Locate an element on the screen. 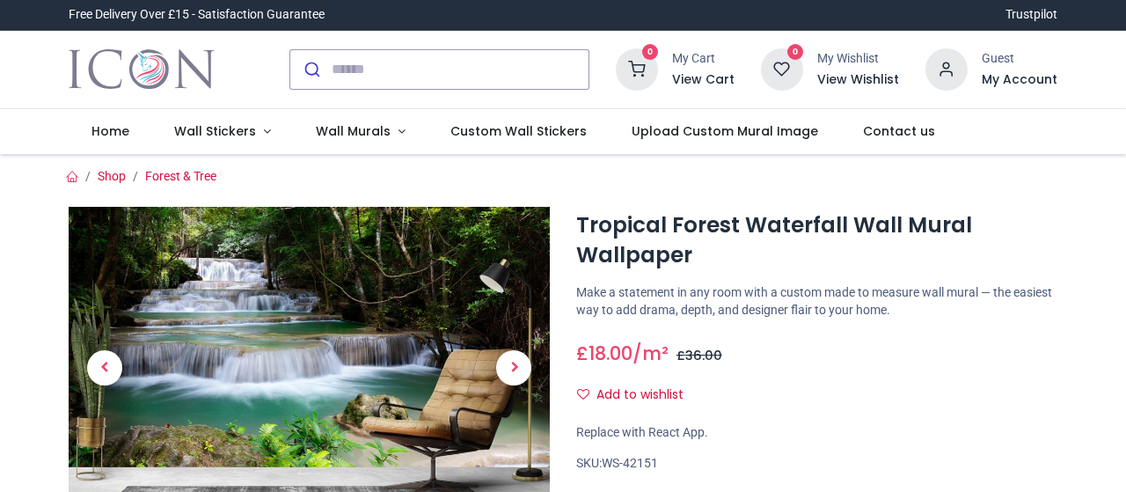 The height and width of the screenshot is (492, 1126). span: Wall Murals is located at coordinates (353, 131).